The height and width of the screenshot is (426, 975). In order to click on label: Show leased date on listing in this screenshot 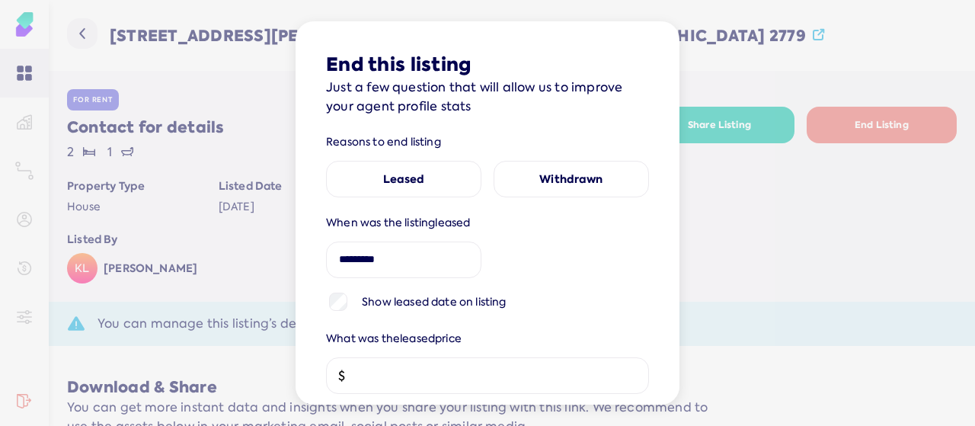, I will do `click(434, 302)`.